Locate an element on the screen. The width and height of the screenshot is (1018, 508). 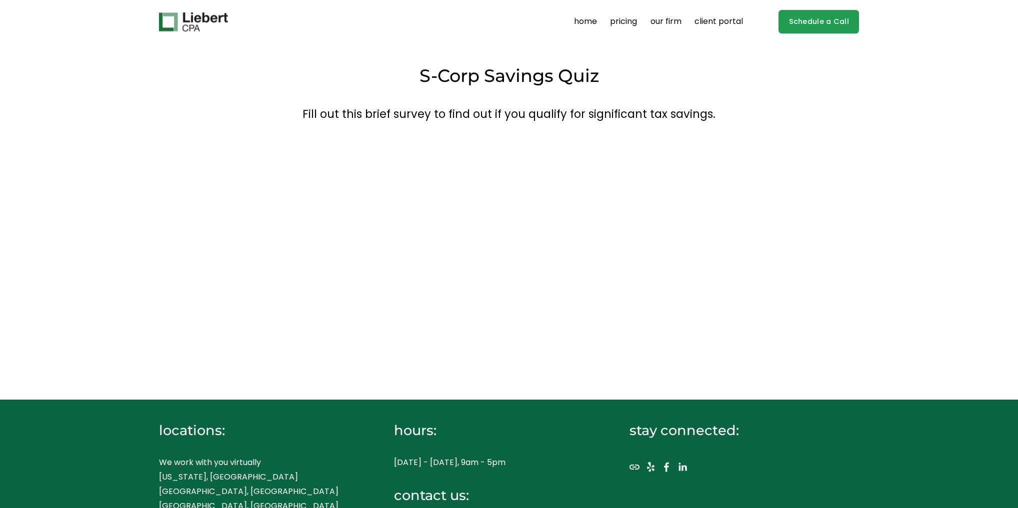
a: pricing is located at coordinates (623, 22).